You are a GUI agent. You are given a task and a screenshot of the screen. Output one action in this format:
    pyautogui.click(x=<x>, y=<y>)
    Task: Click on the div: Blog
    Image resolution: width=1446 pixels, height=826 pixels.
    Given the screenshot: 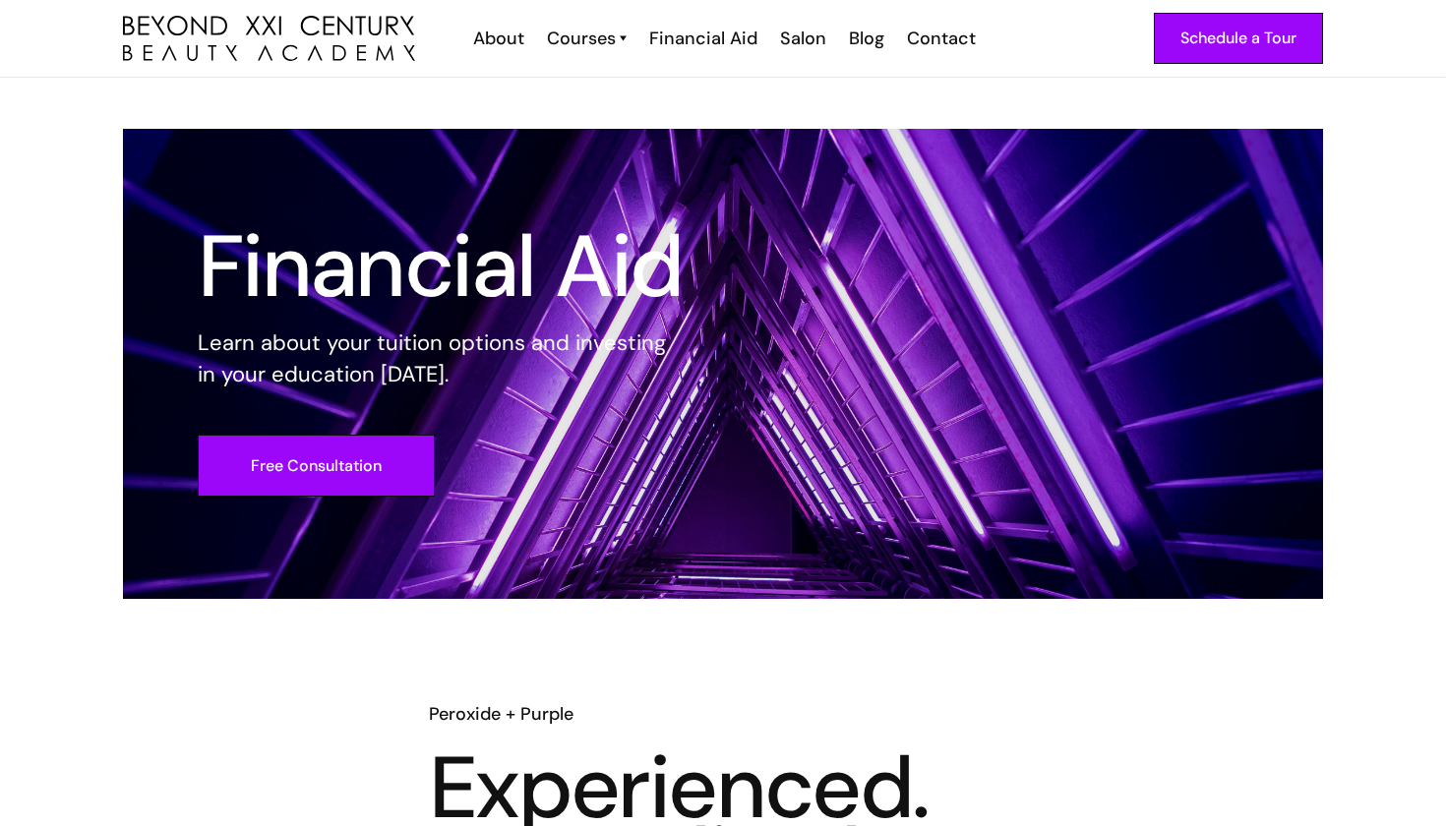 What is the action you would take?
    pyautogui.click(x=867, y=38)
    